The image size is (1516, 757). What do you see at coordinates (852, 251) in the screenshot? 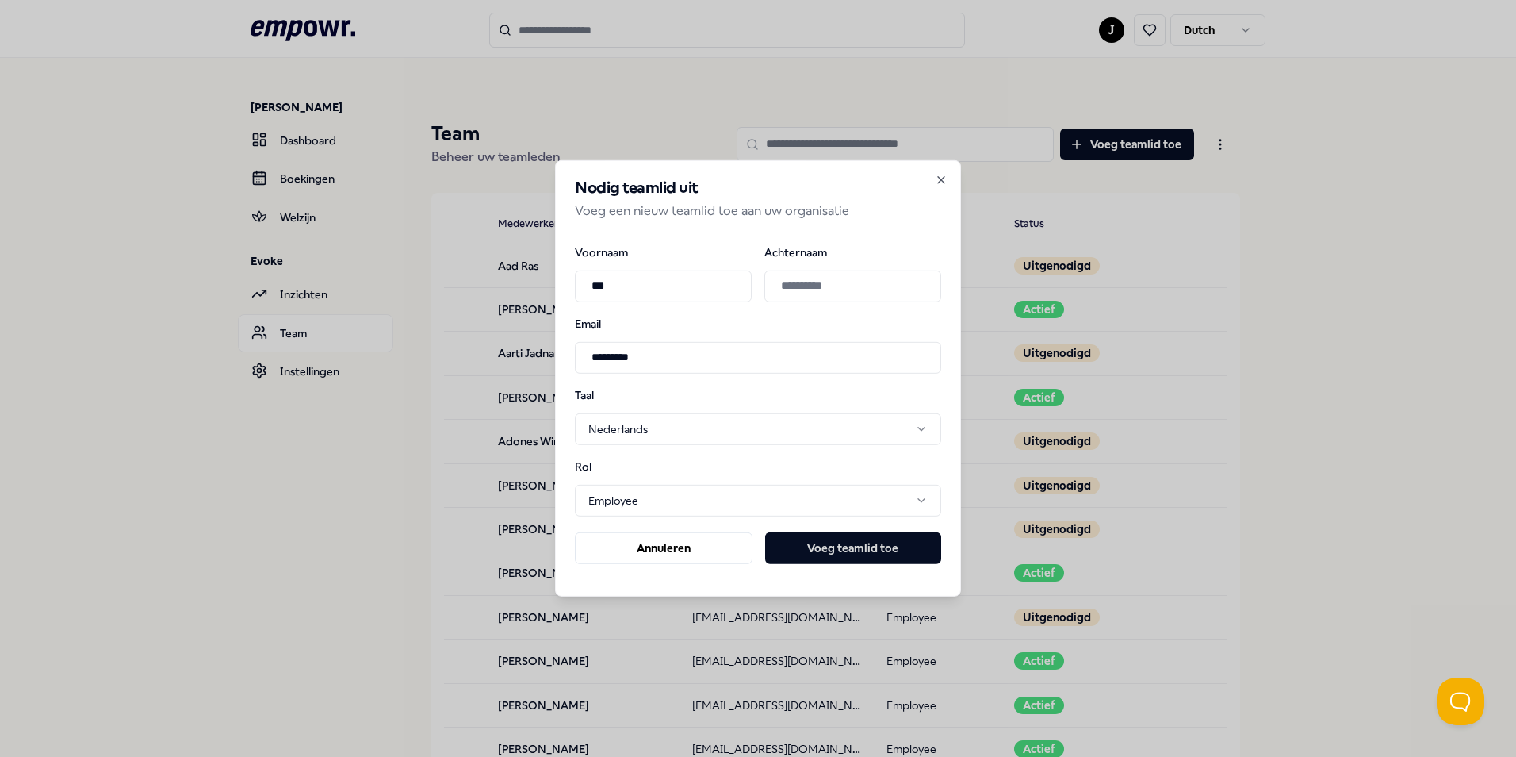
I see `label: Achternaam` at bounding box center [852, 251].